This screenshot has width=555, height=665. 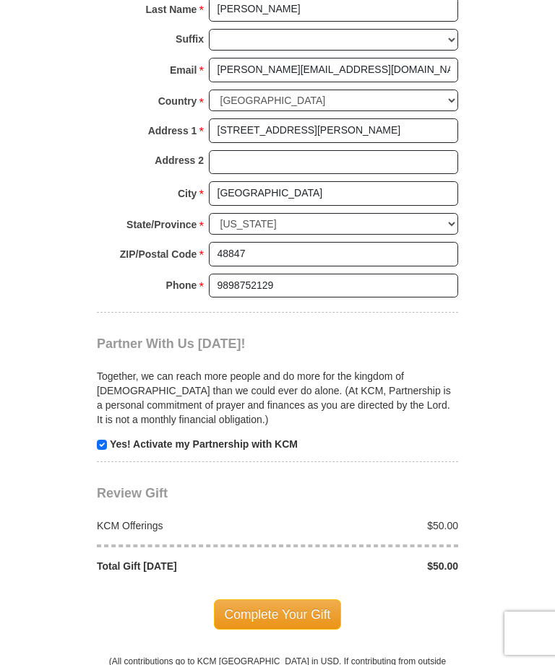 I want to click on strong: Phone, so click(x=181, y=285).